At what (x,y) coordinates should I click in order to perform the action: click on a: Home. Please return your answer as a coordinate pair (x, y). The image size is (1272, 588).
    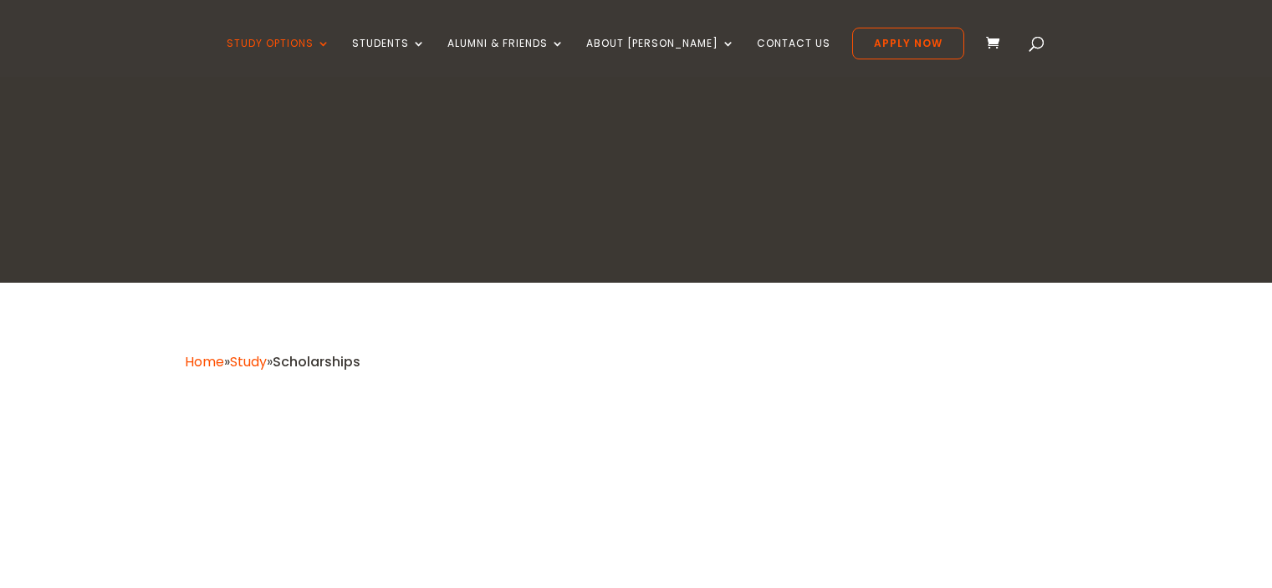
    Looking at the image, I should click on (204, 361).